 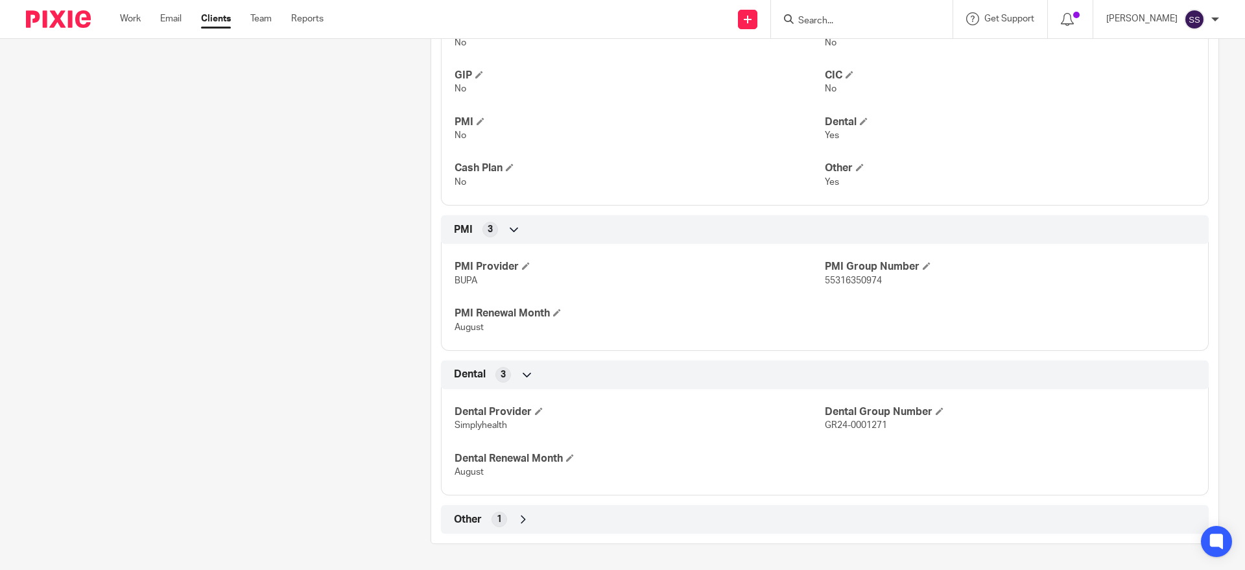 I want to click on h4: GIP, so click(x=639, y=75).